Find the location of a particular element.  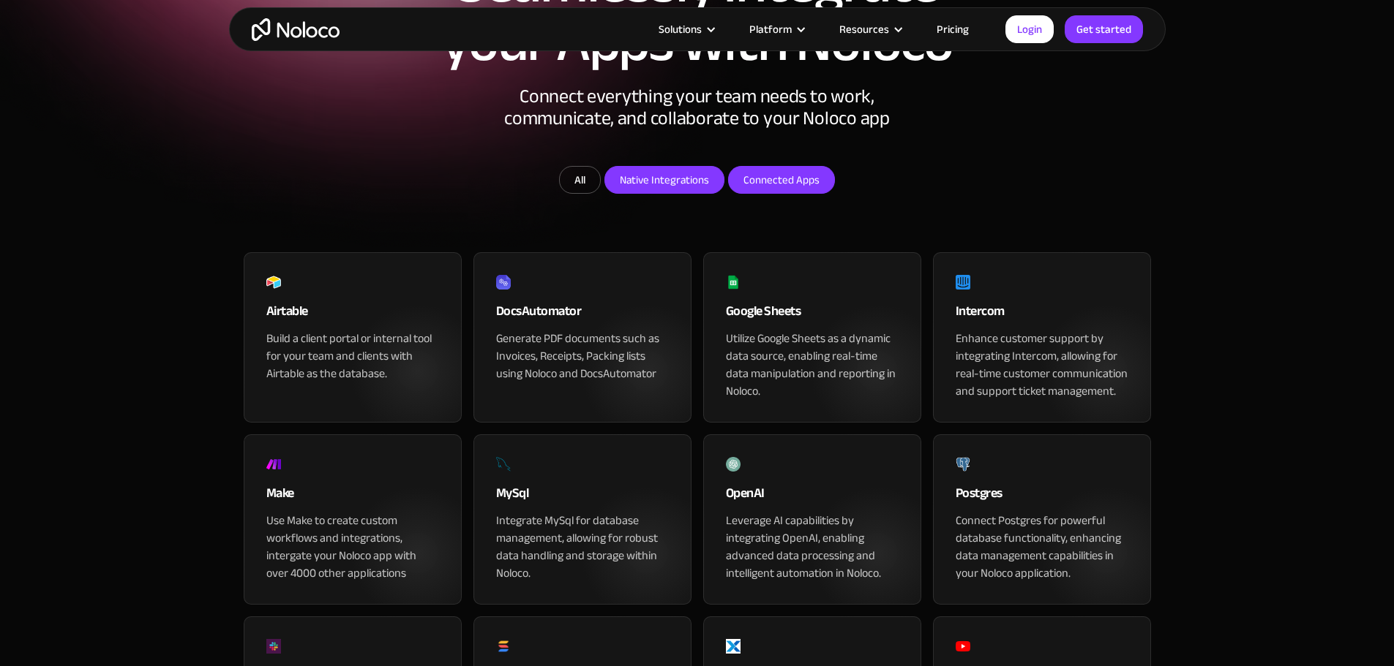

a: DocsAutomatorGenerate PDF documents such as Invoices, Receipts, Packing lists using Noloco and Do... is located at coordinates (582, 337).